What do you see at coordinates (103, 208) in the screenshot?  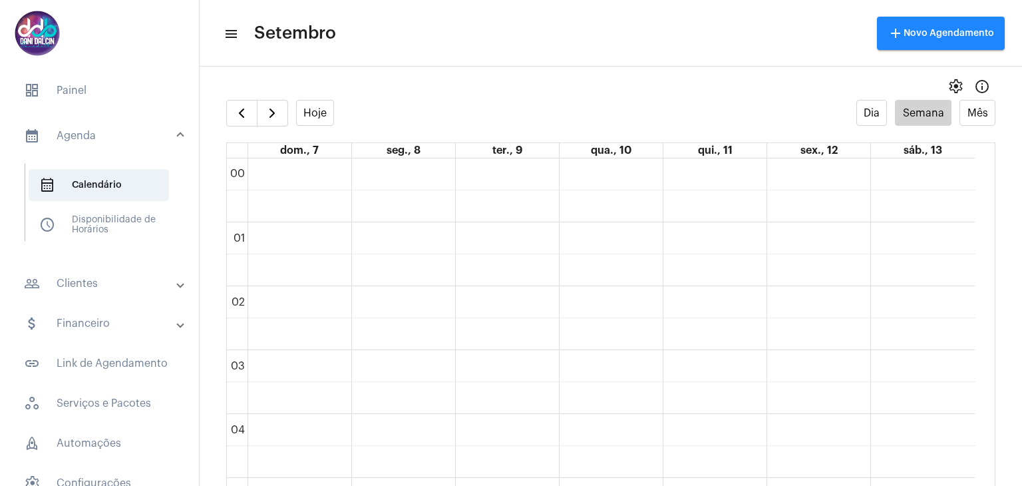 I see `div: sidenav iconAgenda` at bounding box center [103, 208].